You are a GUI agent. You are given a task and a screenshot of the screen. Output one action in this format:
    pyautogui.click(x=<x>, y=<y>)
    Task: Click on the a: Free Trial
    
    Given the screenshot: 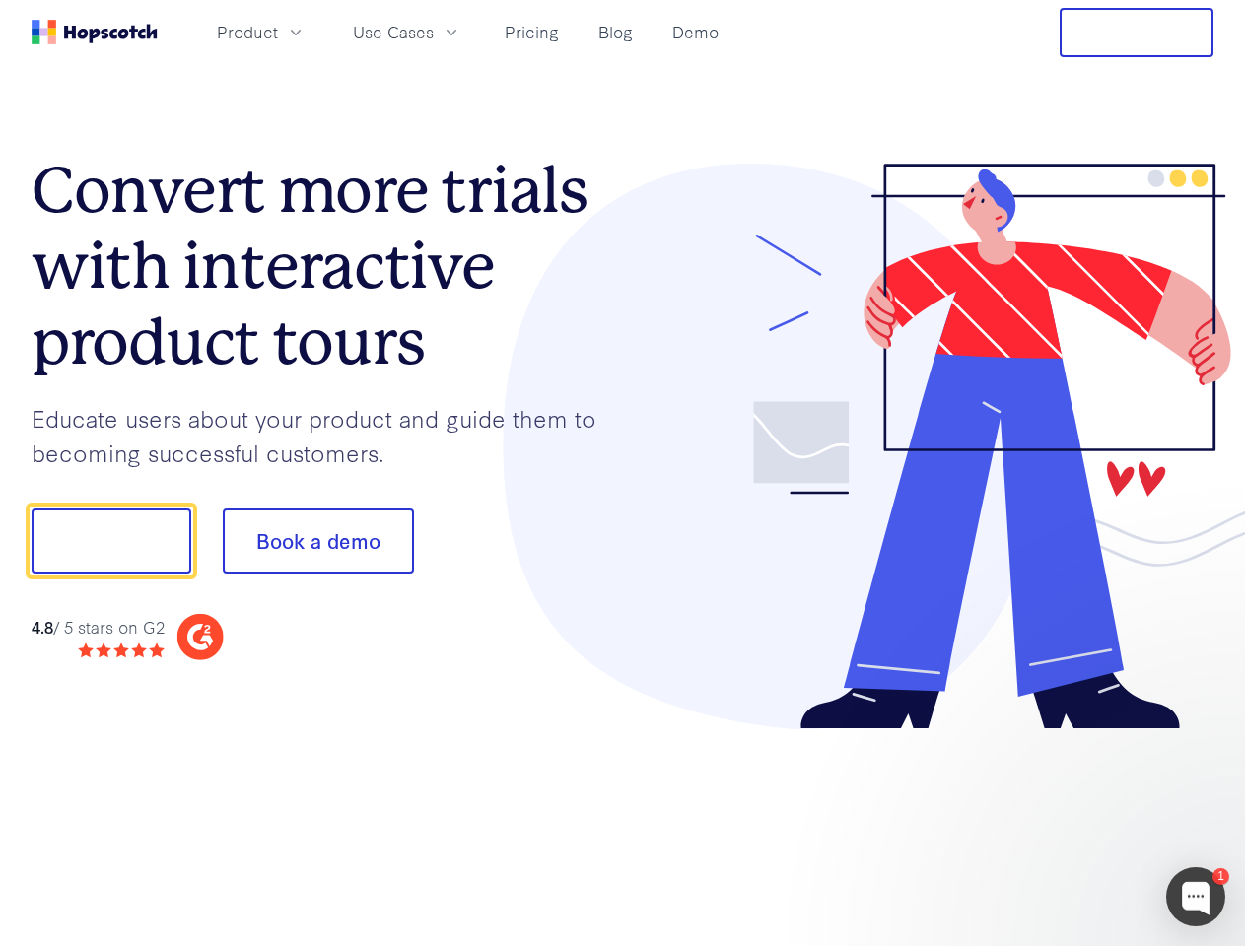 What is the action you would take?
    pyautogui.click(x=1136, y=33)
    